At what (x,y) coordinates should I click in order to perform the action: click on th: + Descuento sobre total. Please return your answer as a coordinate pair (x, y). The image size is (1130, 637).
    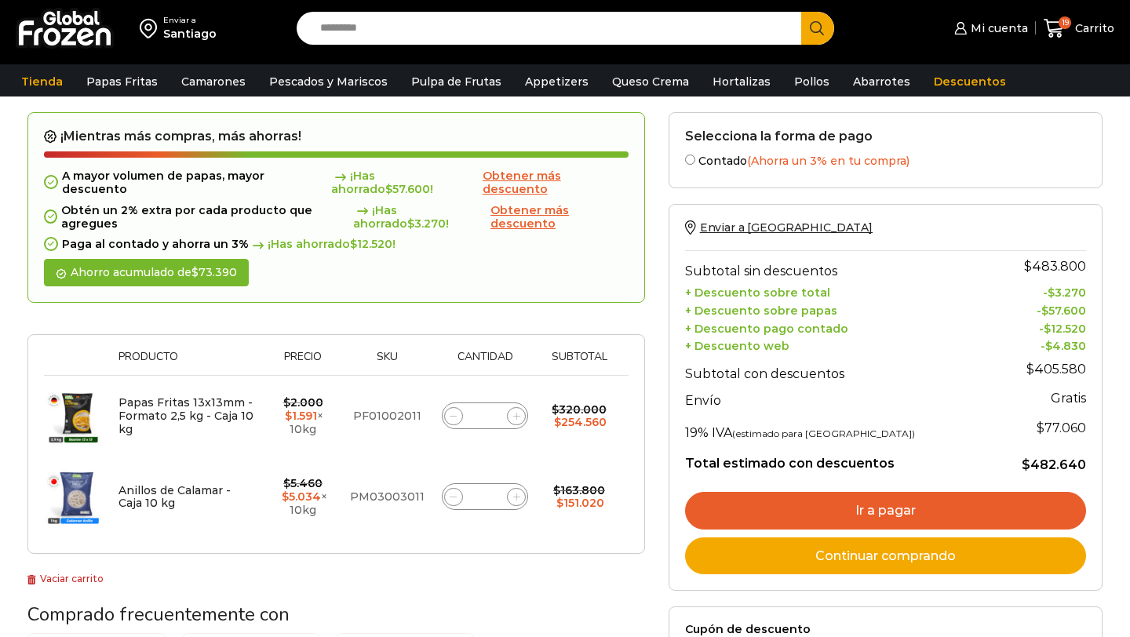
    Looking at the image, I should click on (837, 291).